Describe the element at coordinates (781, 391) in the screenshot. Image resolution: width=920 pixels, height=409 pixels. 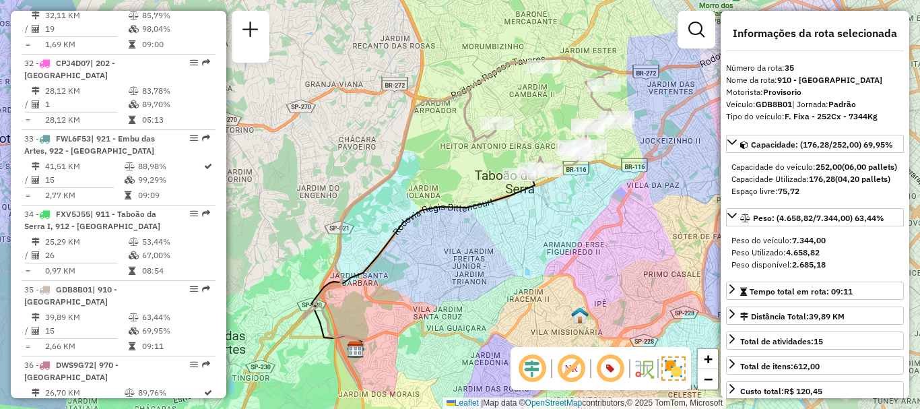
I see `div: Custo total:` at that location.